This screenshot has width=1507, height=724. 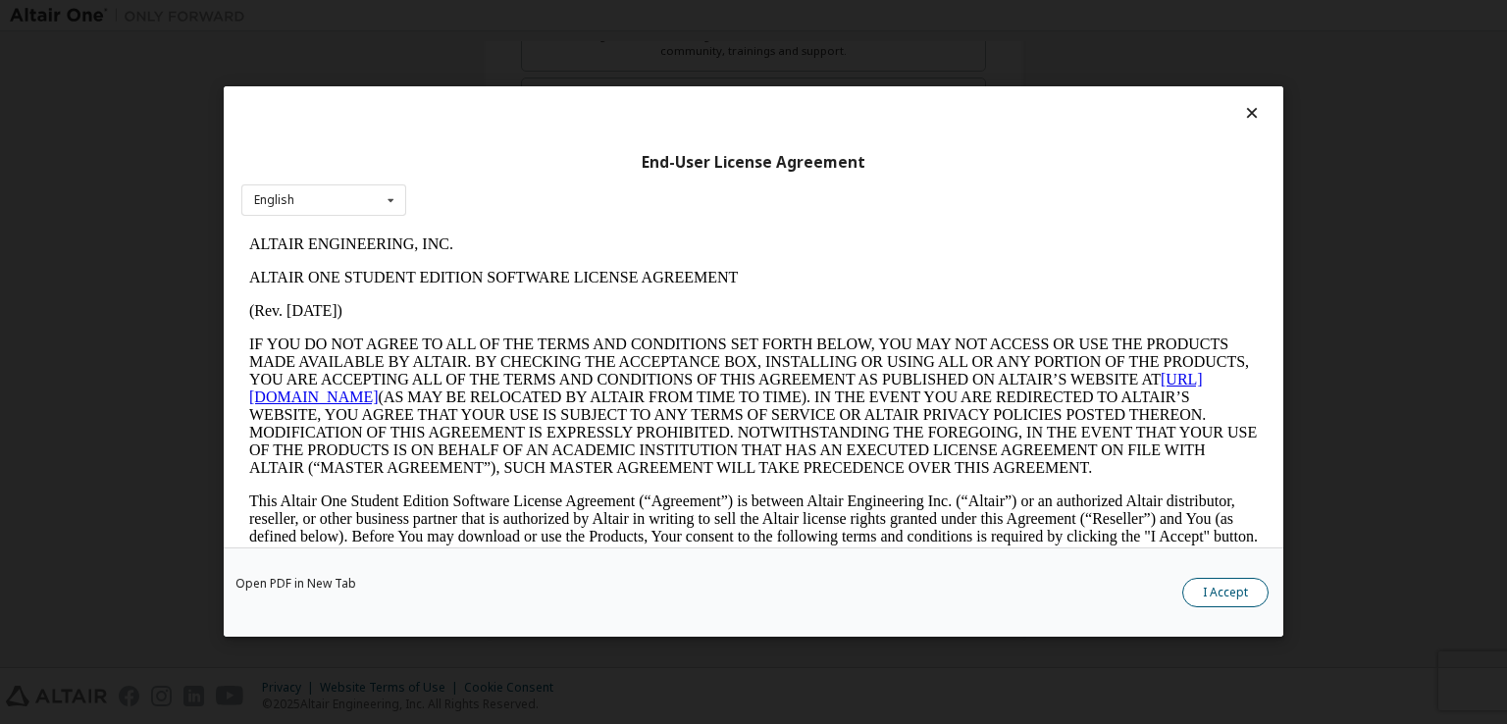 I want to click on p: ALTAIR ENGINEERING, INC., so click(x=512, y=17).